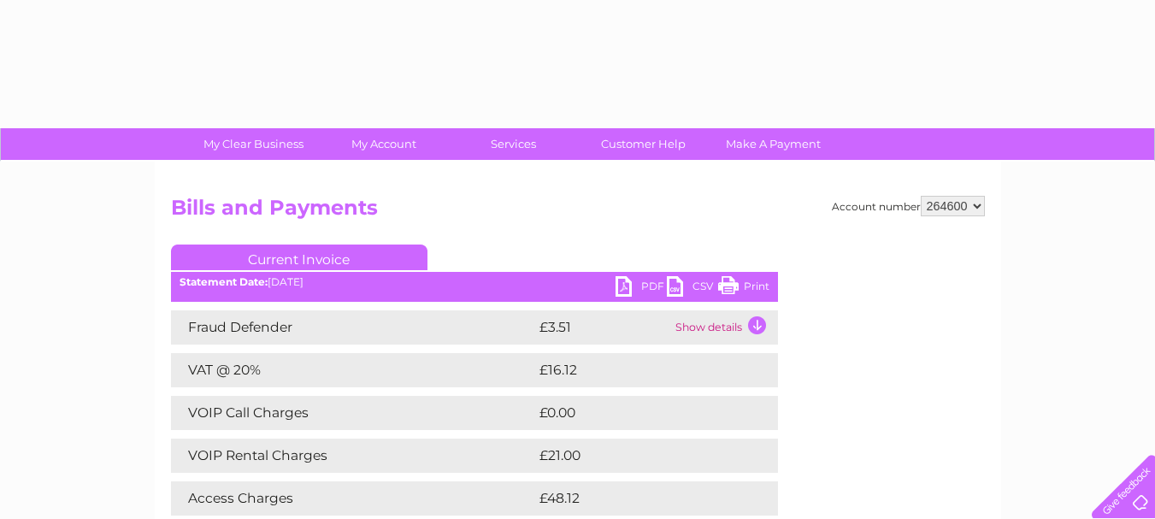  What do you see at coordinates (353, 455) in the screenshot?
I see `td: VOIP Rental Charges` at bounding box center [353, 455].